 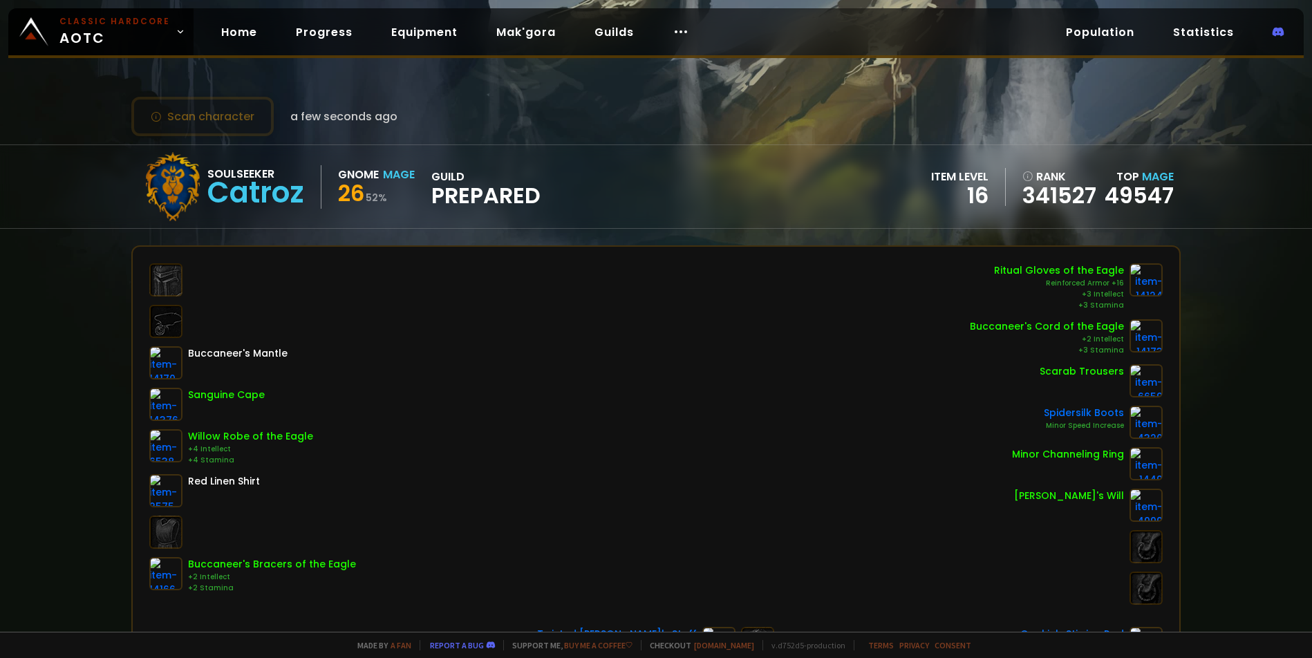 What do you see at coordinates (376, 198) in the screenshot?
I see `small: 52 %` at bounding box center [376, 198].